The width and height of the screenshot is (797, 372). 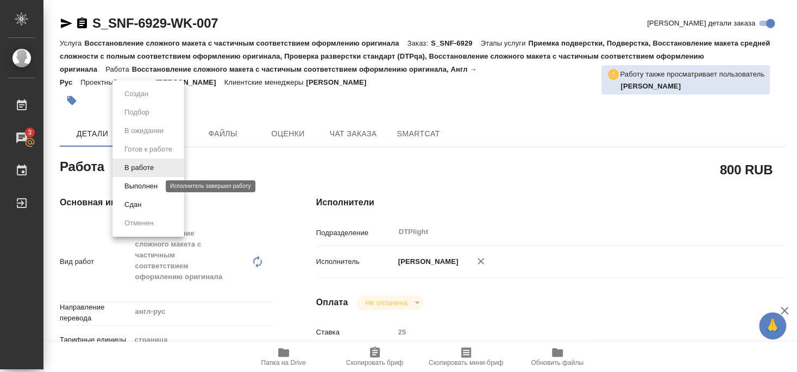 What do you see at coordinates (144, 131) in the screenshot?
I see `button: В ожидании` at bounding box center [144, 131].